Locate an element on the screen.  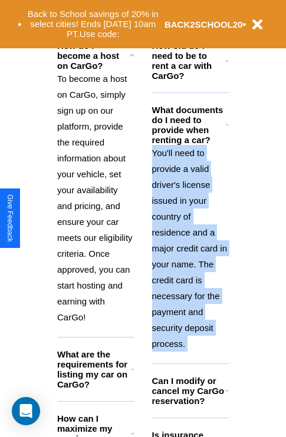
h3: What documents do I need to provide when renting a car? is located at coordinates (189, 125).